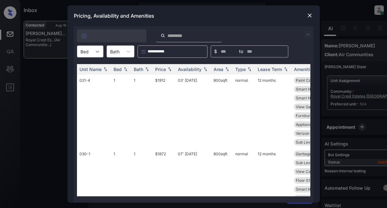  Describe the element at coordinates (94, 111) in the screenshot. I see `td: 021-4` at that location.